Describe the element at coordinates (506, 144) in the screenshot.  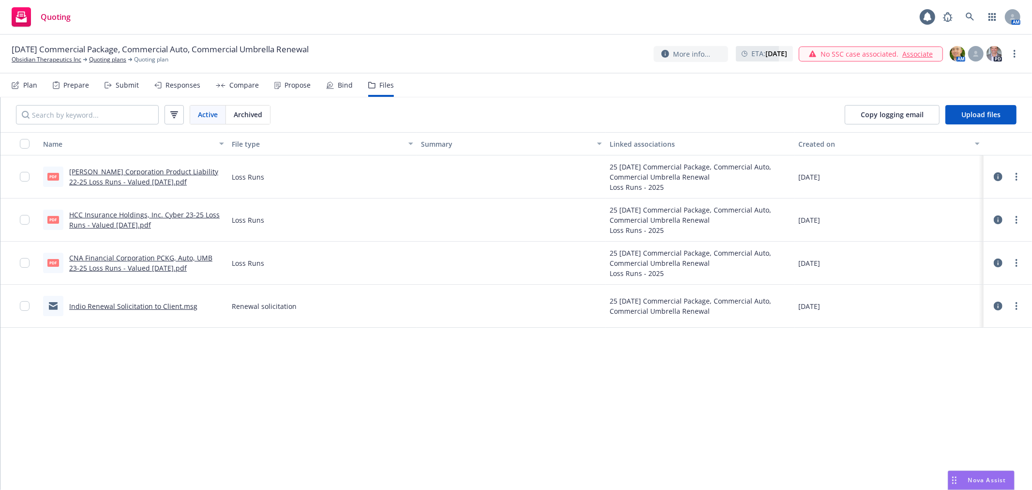
I see `div: Summary` at that location.